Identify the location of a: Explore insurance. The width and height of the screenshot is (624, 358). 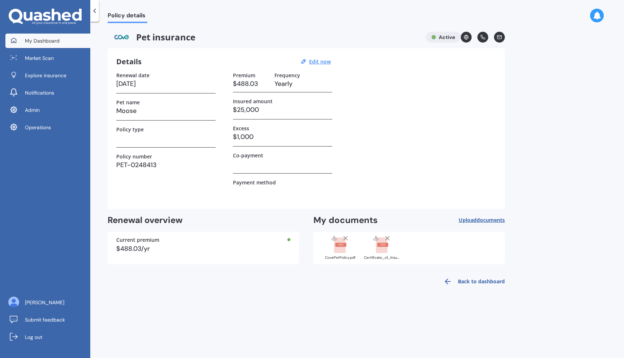
(48, 75).